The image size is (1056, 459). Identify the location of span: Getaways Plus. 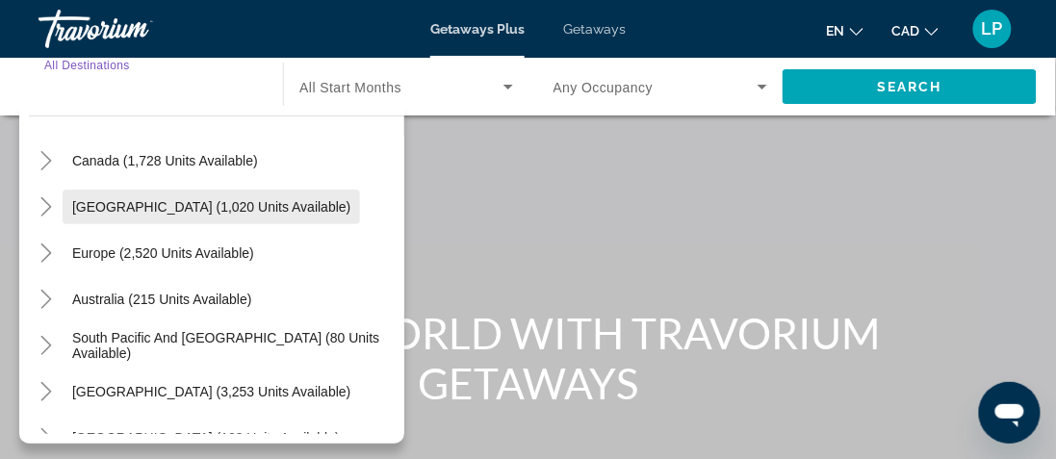
(477, 29).